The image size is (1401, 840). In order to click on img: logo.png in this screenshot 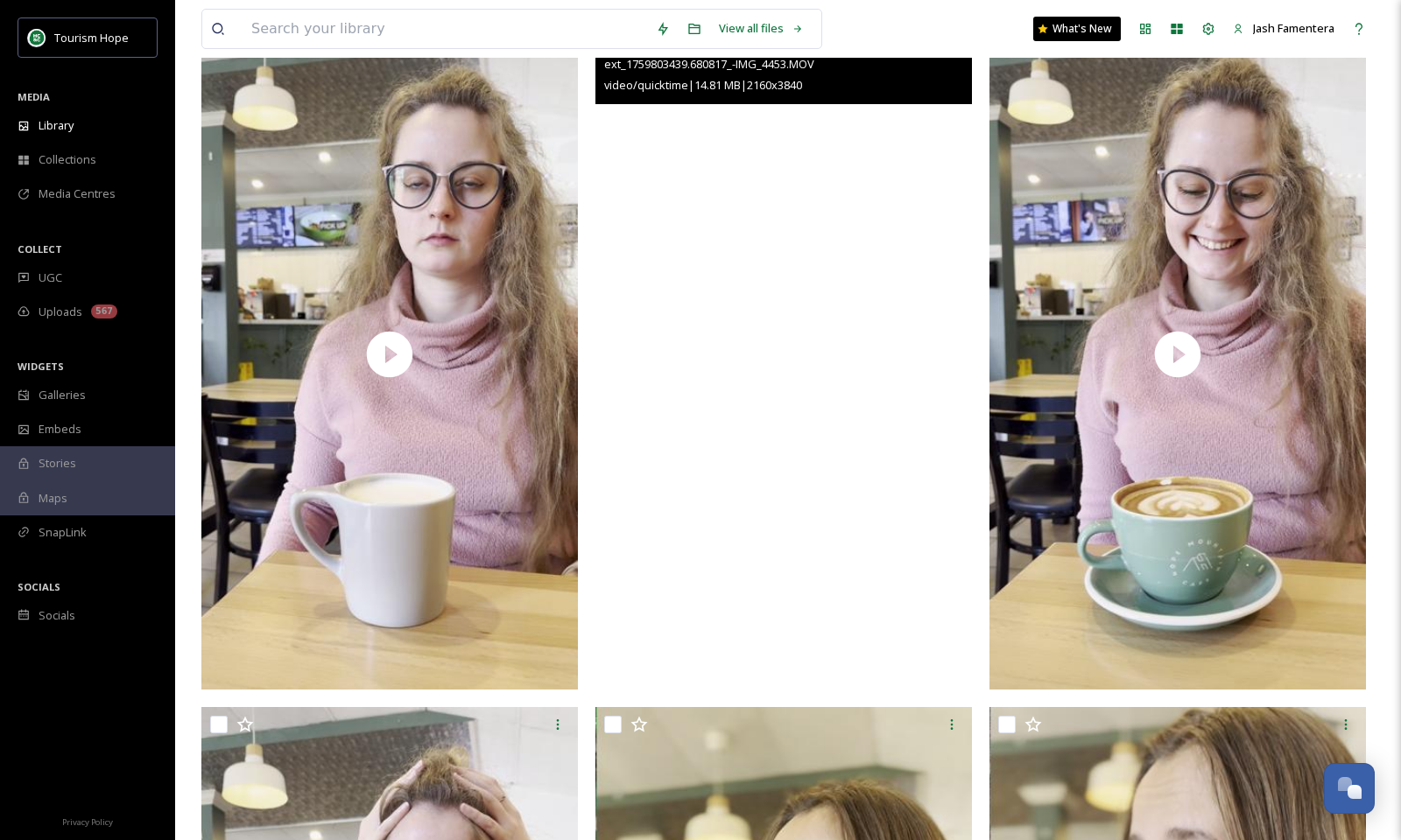, I will do `click(37, 38)`.